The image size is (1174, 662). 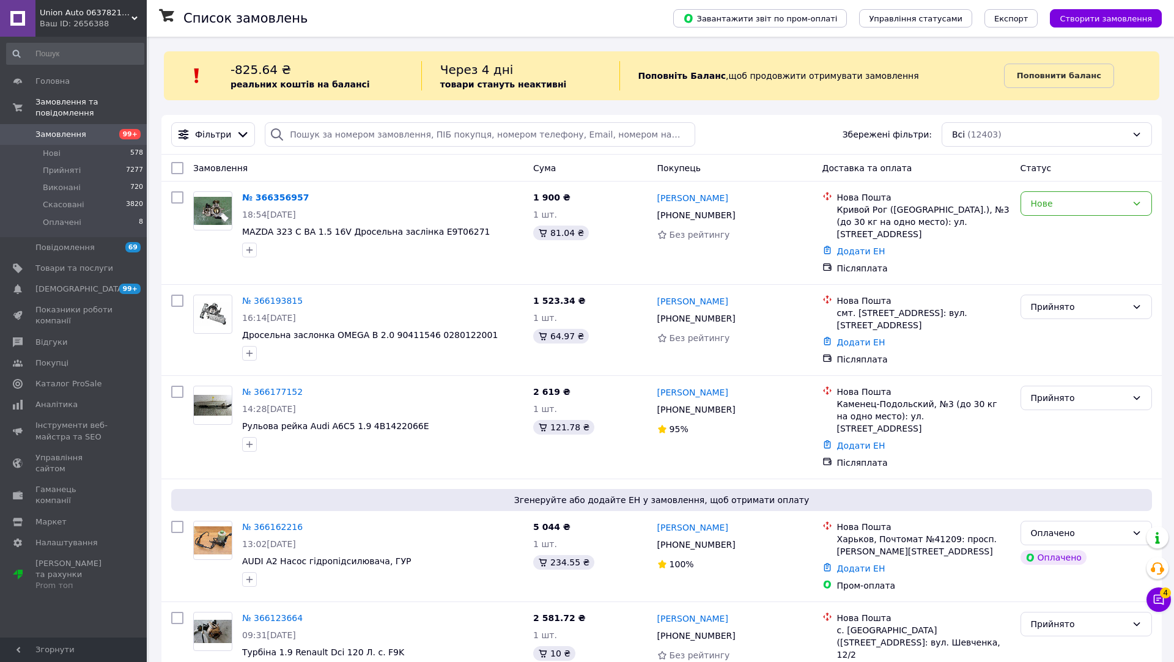 I want to click on a: Турбіна 1.9 Renault Dci 120 Л. с. F9K, so click(x=323, y=652).